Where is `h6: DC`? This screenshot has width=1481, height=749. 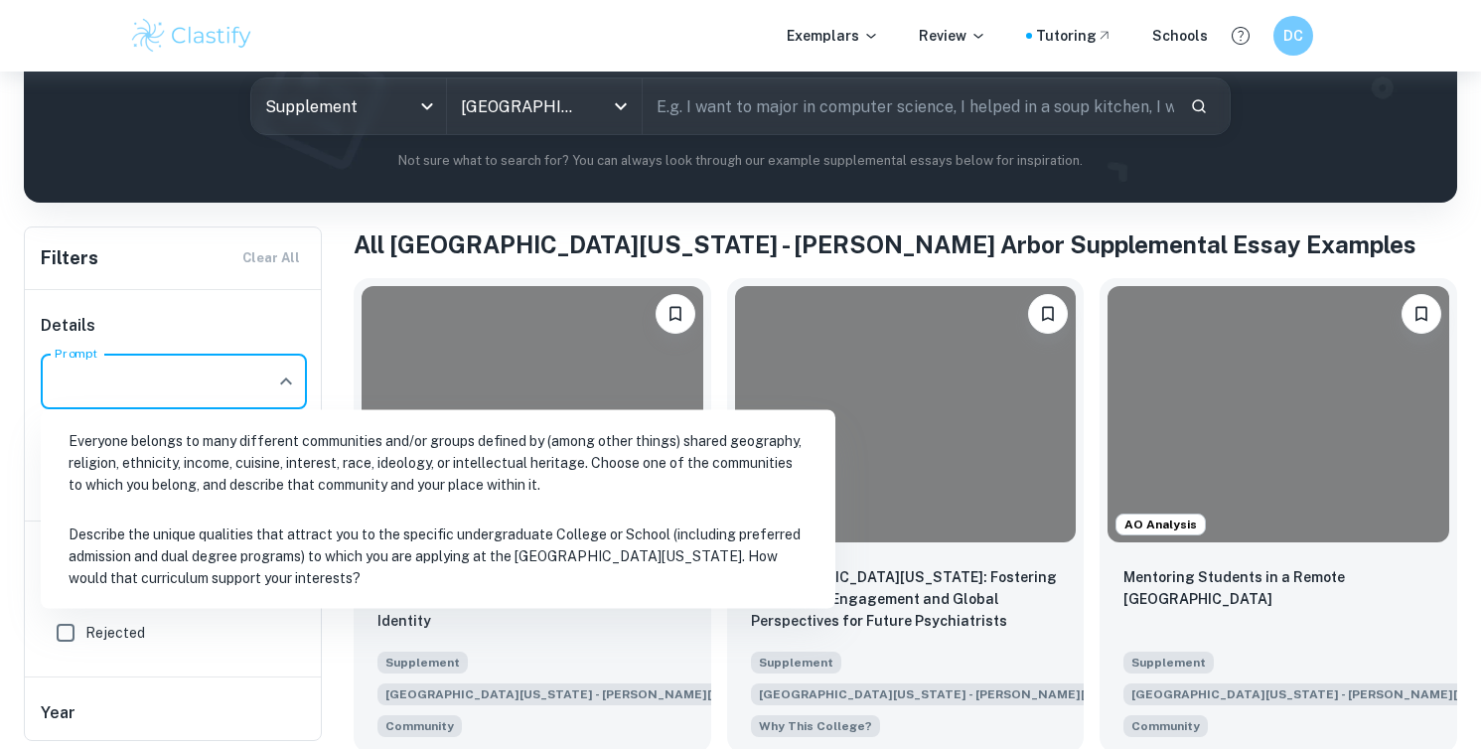 h6: DC is located at coordinates (1292, 36).